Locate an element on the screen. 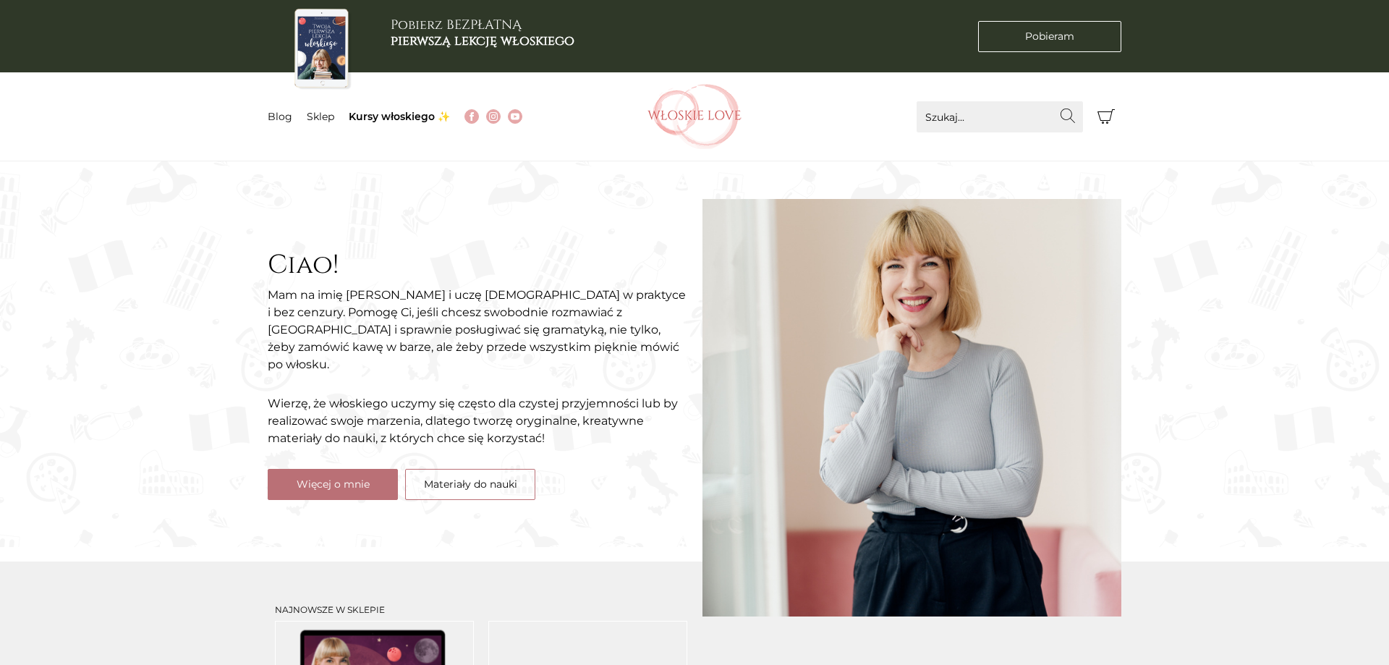 The height and width of the screenshot is (665, 1389). h3: Pobierz BEZPŁATNĄ is located at coordinates (482, 33).